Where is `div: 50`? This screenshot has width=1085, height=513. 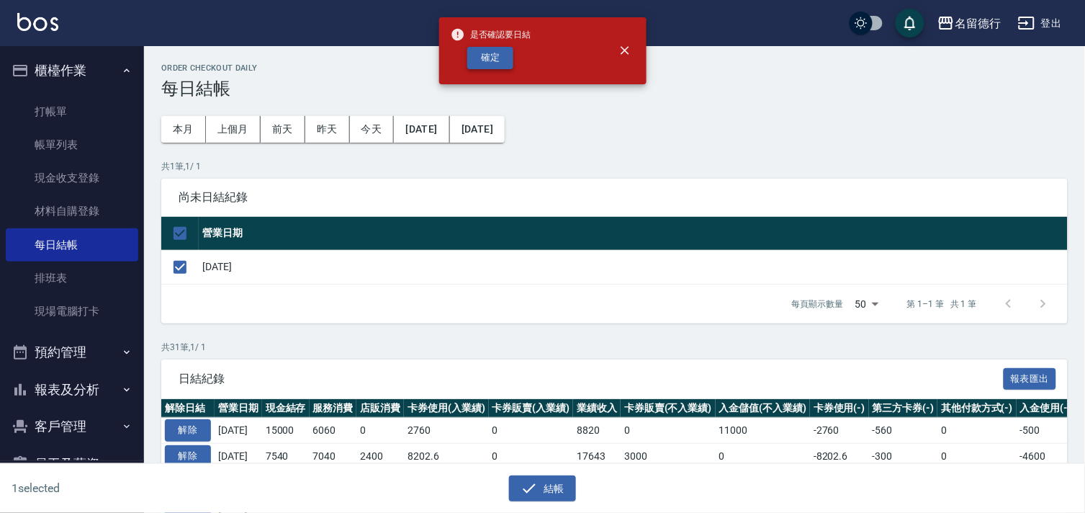 div: 50 is located at coordinates (867, 304).